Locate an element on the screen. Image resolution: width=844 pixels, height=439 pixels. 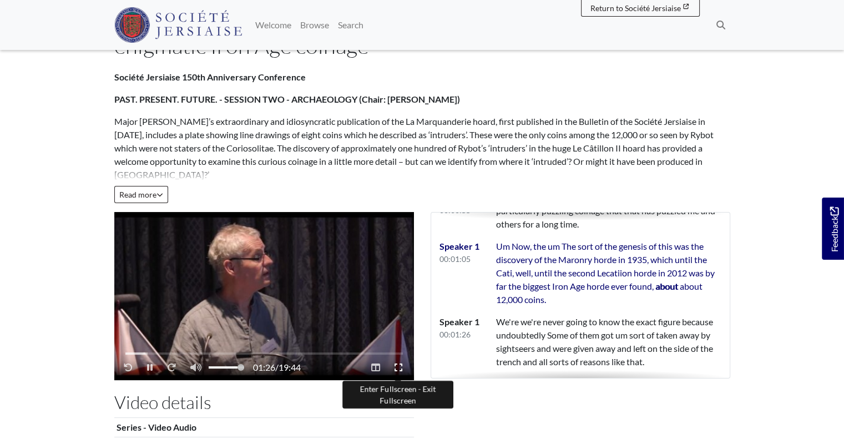
span: time. is located at coordinates (569, 224).